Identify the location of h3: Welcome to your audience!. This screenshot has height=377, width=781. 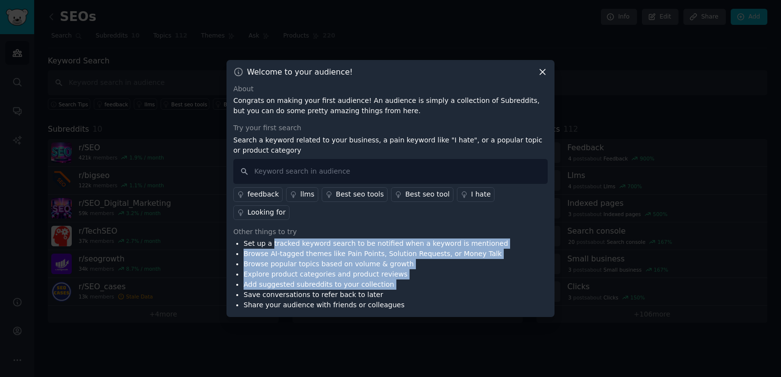
(300, 72).